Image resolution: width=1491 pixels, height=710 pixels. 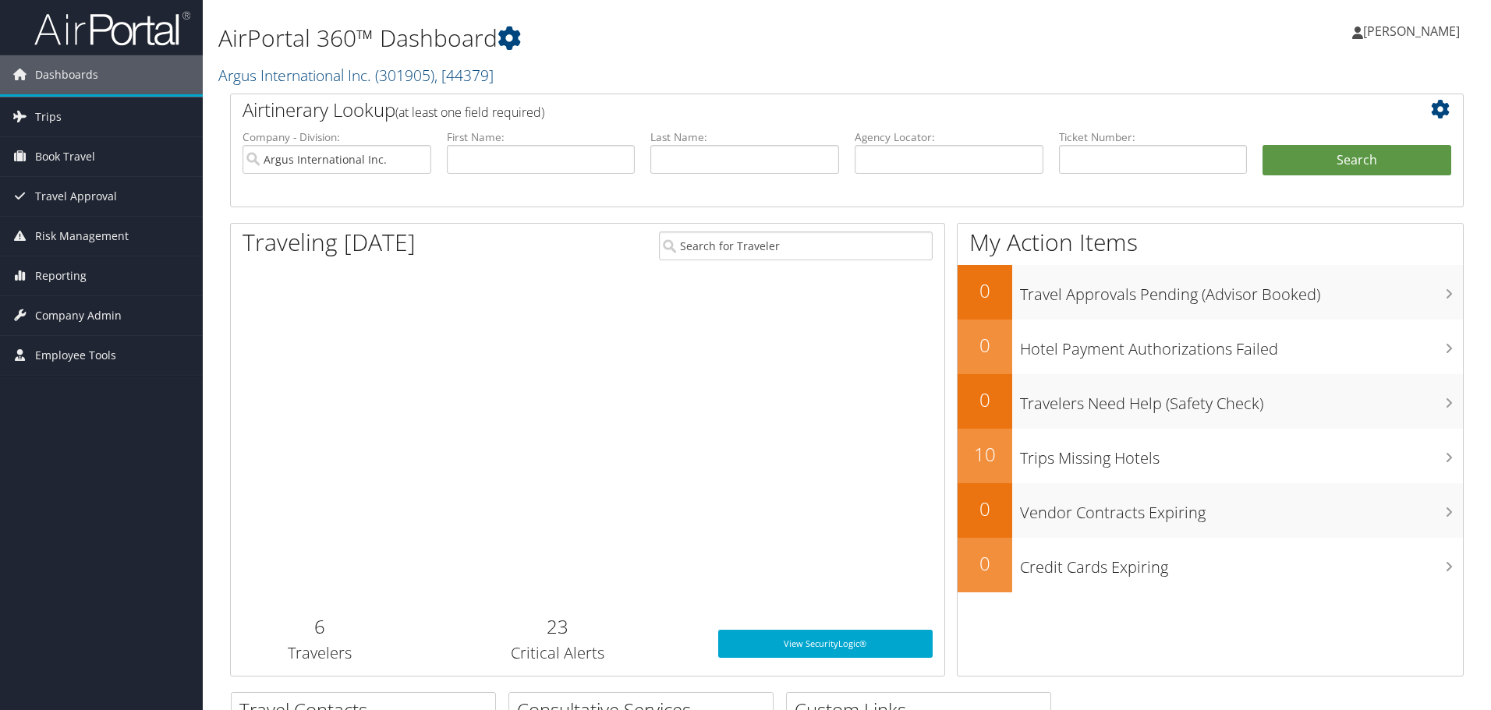 What do you see at coordinates (76, 356) in the screenshot?
I see `span: Employee Tools` at bounding box center [76, 356].